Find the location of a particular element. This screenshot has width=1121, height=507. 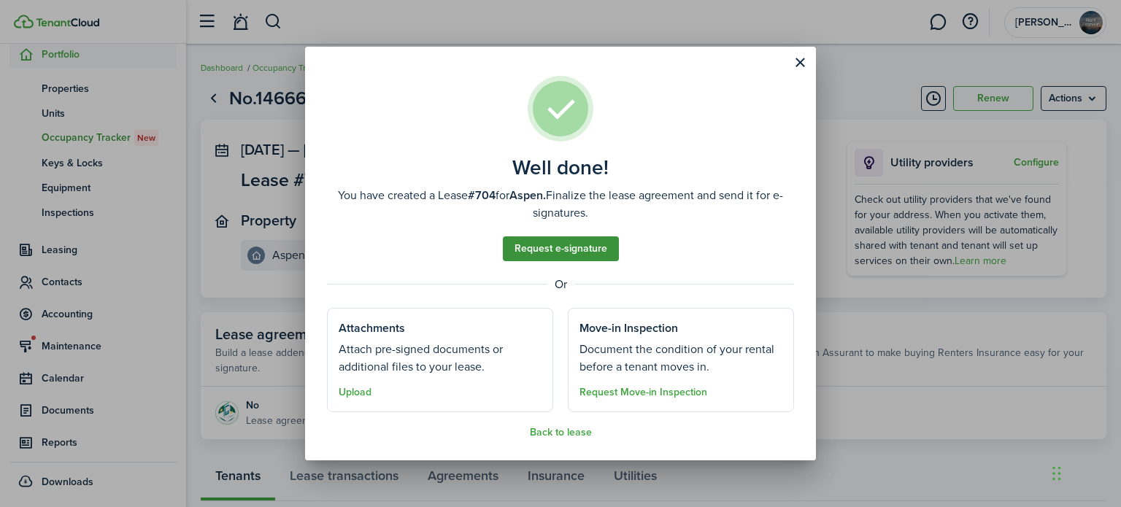

button: Request Move-in Inspection is located at coordinates (643, 393).